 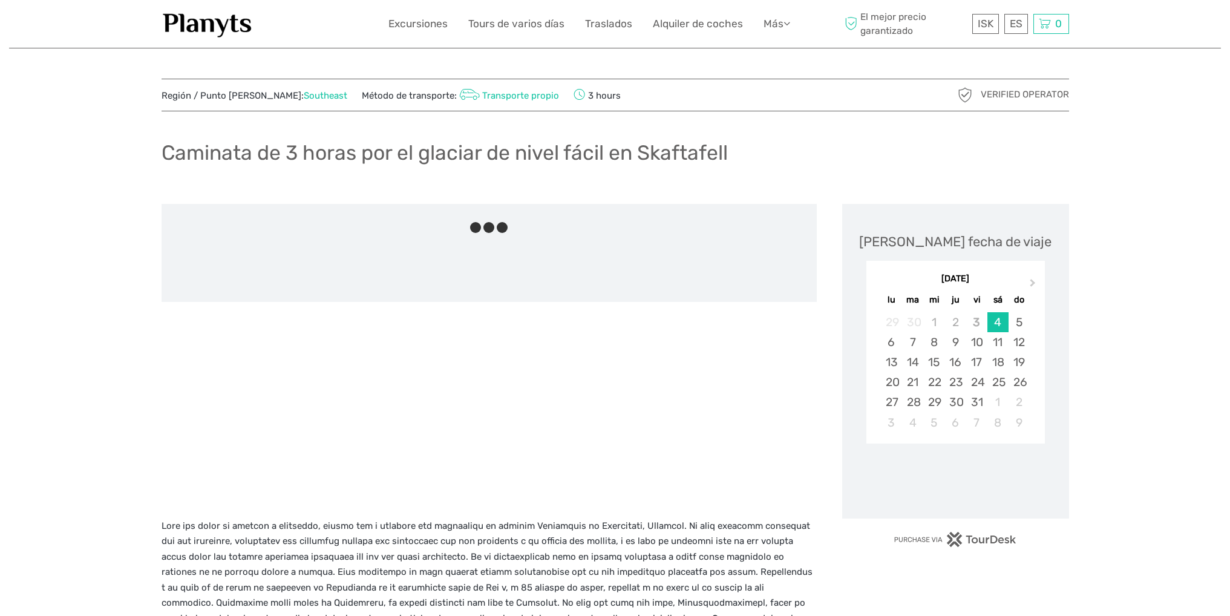 What do you see at coordinates (977, 322) in the screenshot?
I see `div: Not available viernes, 3 de octubre de 2025` at bounding box center [977, 322].